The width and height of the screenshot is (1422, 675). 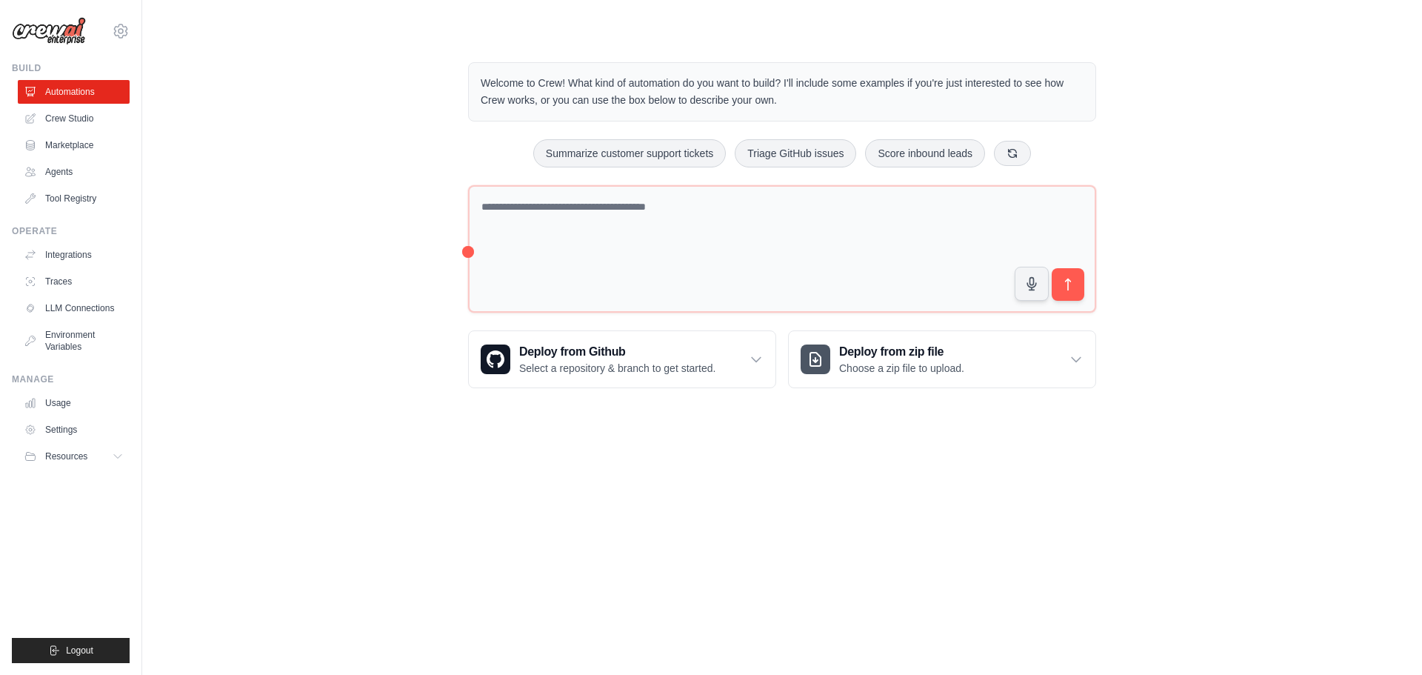 I want to click on span: Logout, so click(x=79, y=650).